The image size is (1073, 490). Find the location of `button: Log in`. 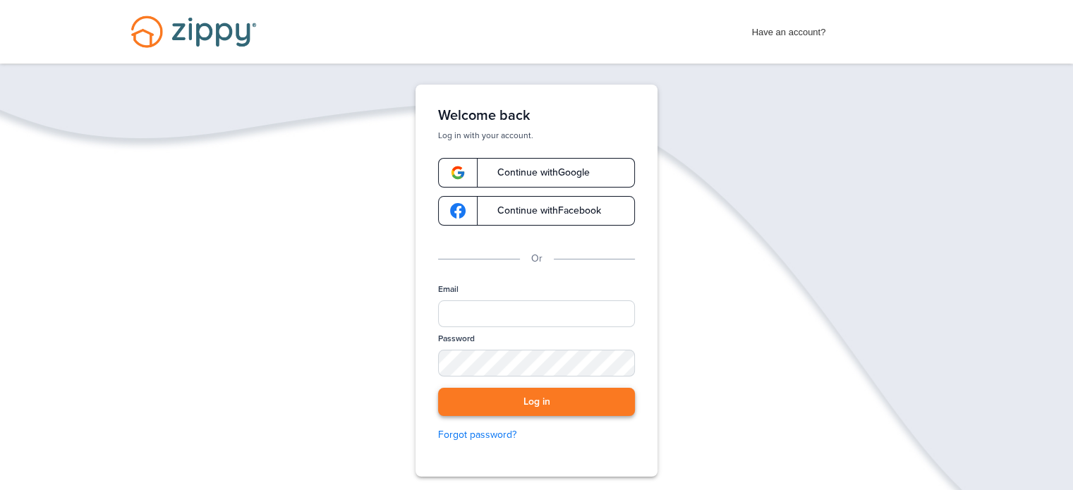

button: Log in is located at coordinates (536, 402).